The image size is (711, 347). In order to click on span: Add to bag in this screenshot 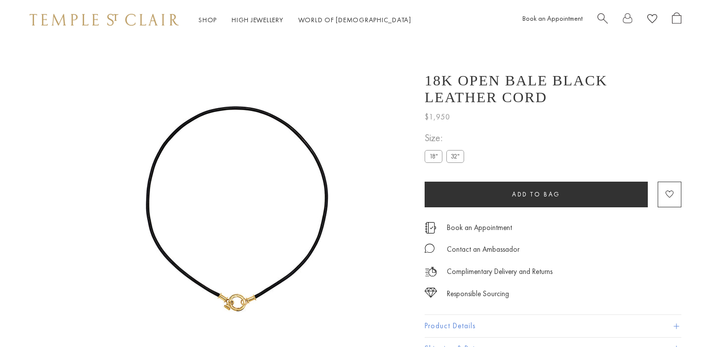, I will do `click(536, 194)`.